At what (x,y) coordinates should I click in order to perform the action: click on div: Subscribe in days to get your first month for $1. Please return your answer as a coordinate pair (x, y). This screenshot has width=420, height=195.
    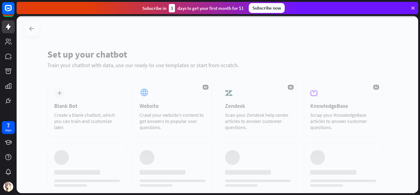
    Looking at the image, I should click on (193, 8).